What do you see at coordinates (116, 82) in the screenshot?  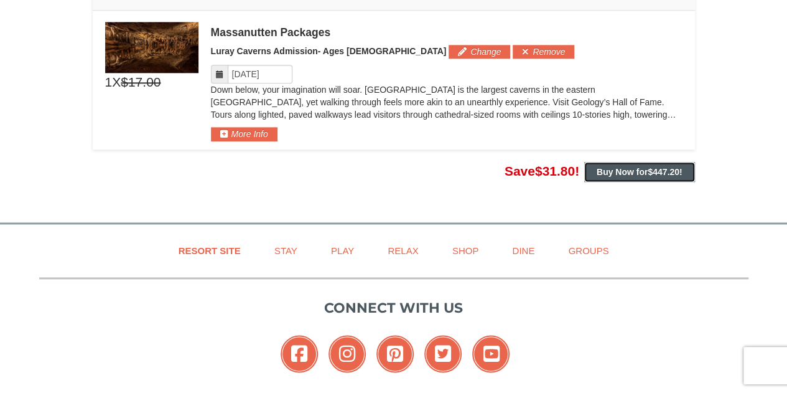 I see `span: X` at bounding box center [116, 82].